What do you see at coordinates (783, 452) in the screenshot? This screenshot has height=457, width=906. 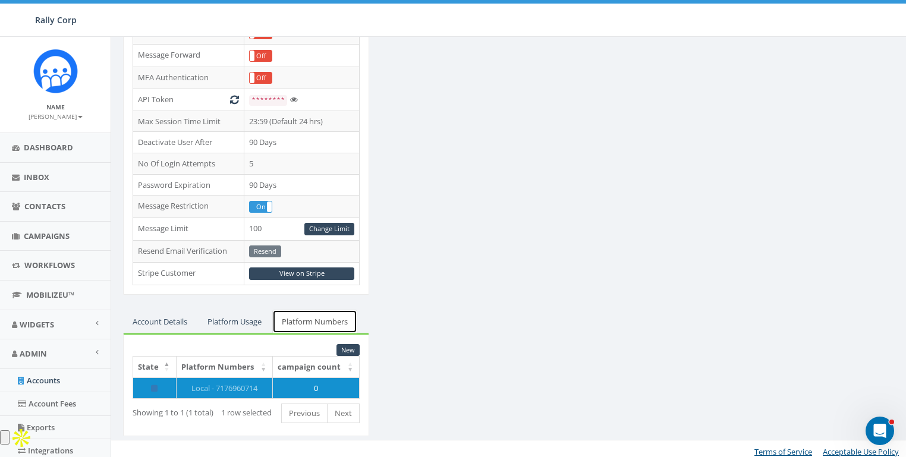 I see `a: Terms of Service` at bounding box center [783, 452].